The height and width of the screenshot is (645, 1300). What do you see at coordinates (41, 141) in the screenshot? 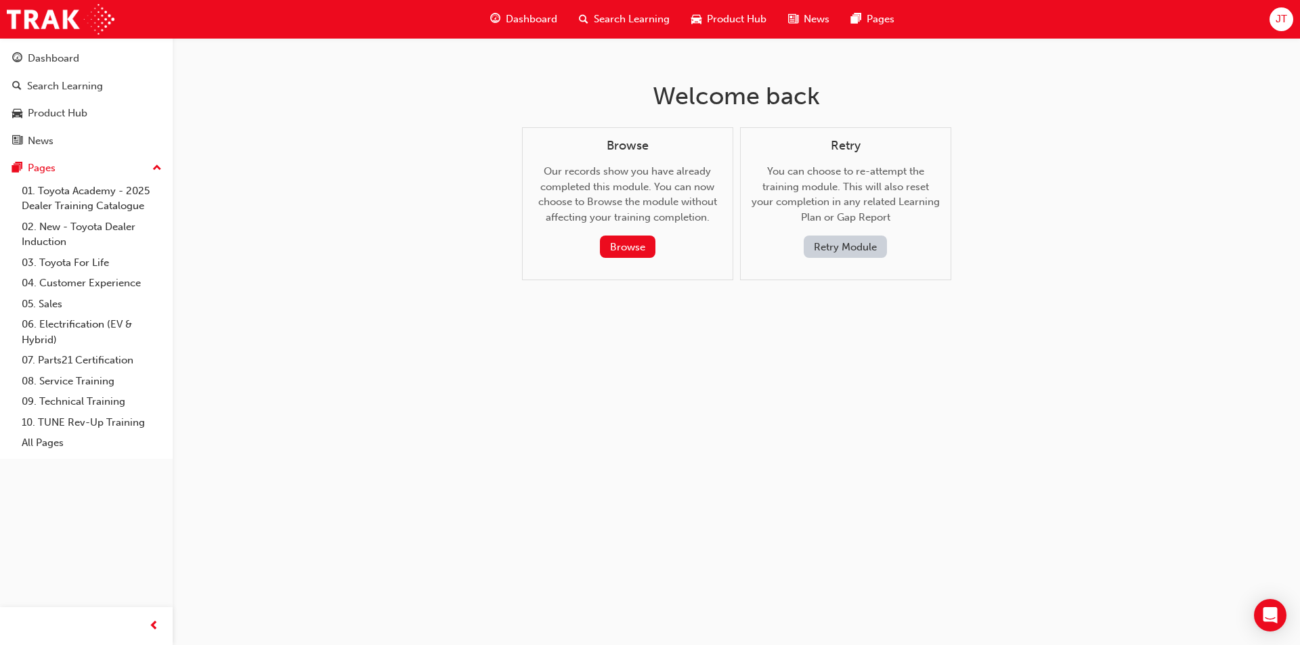
I see `div: News` at bounding box center [41, 141].